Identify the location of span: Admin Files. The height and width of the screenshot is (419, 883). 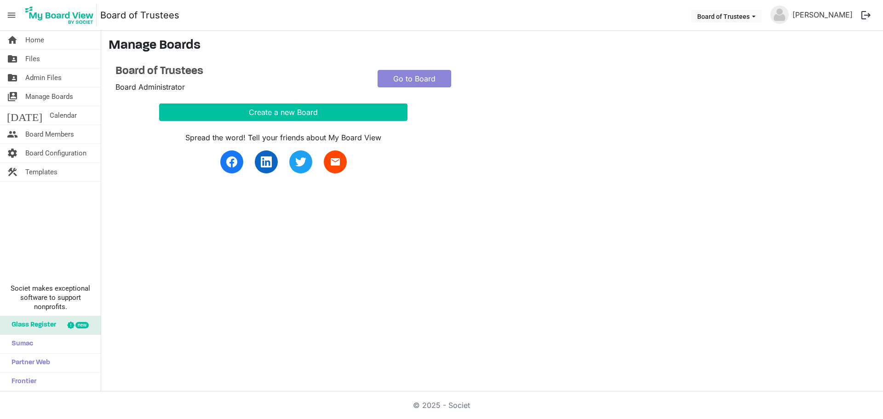
(43, 78).